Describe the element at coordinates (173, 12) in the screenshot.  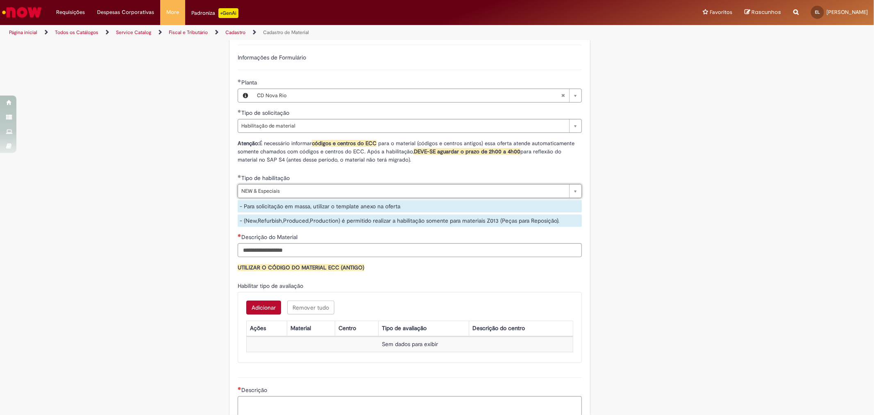
I see `span: More` at that location.